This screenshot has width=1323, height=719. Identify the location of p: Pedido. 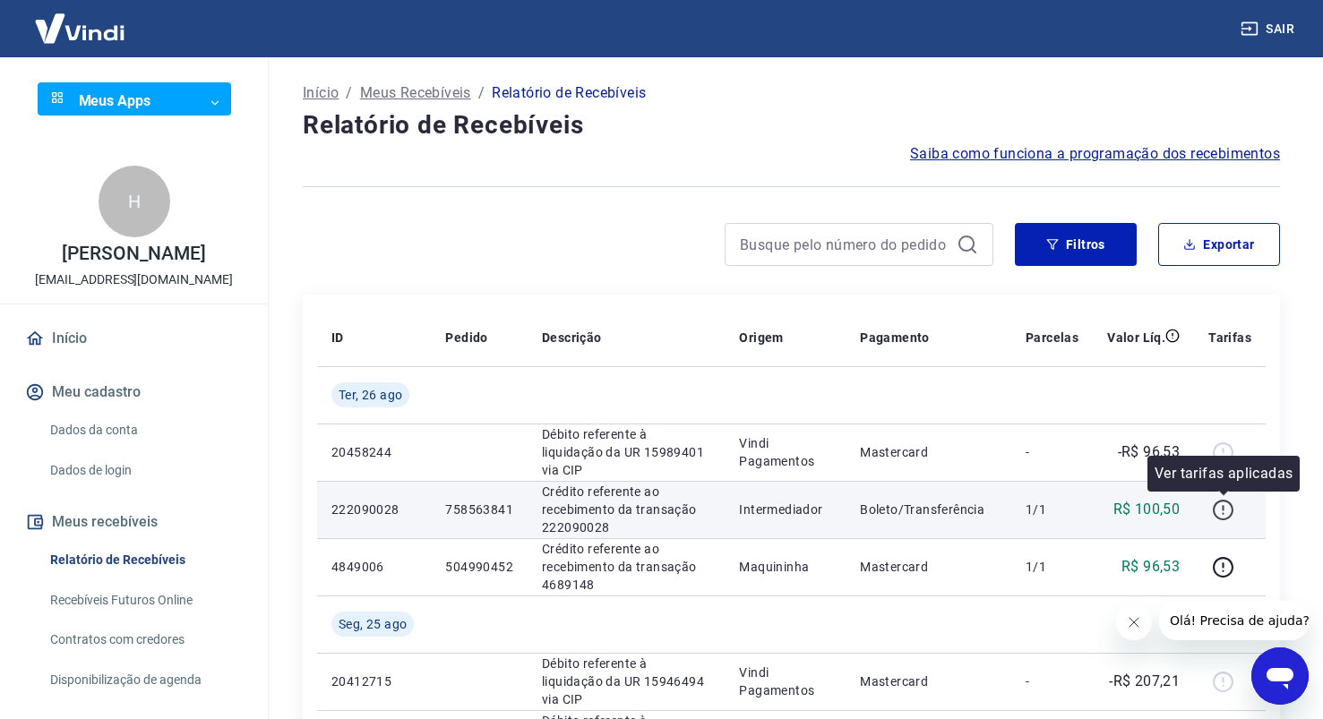
(466, 338).